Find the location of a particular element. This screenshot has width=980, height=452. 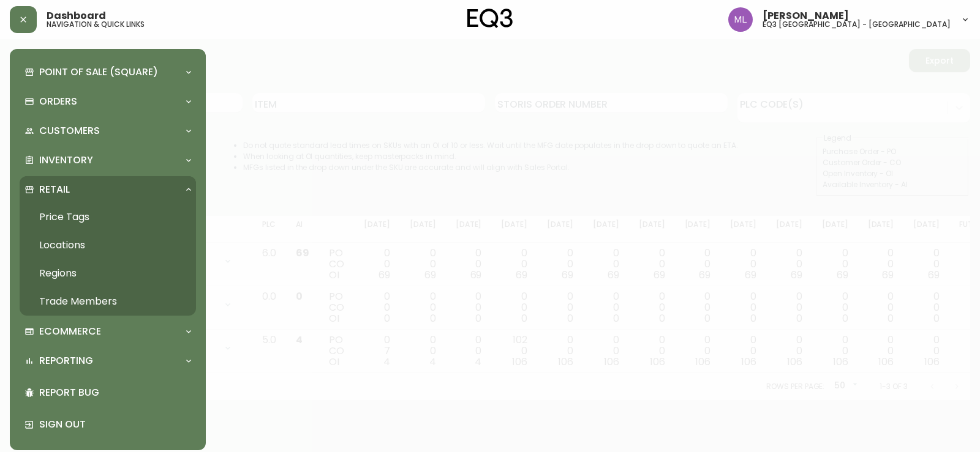

p: Report Bug is located at coordinates (115, 393).